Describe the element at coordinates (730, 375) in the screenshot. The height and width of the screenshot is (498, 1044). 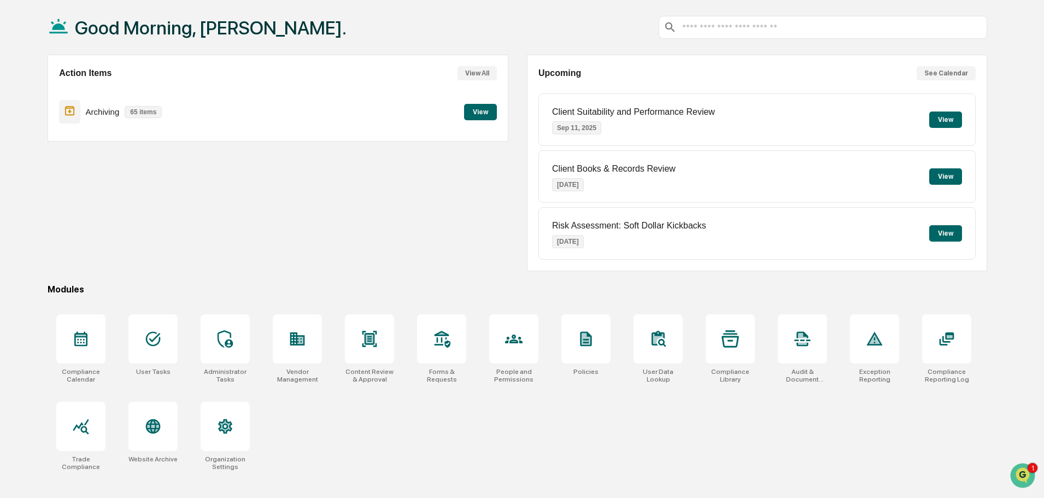
I see `div: Compliance Library` at that location.